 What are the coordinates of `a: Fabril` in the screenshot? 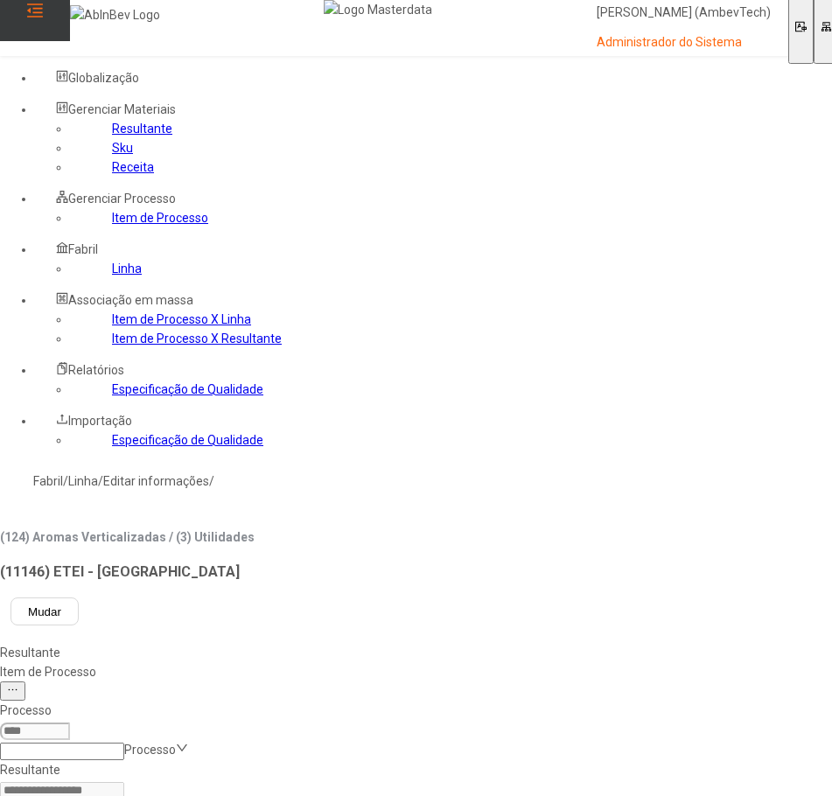 It's located at (48, 481).